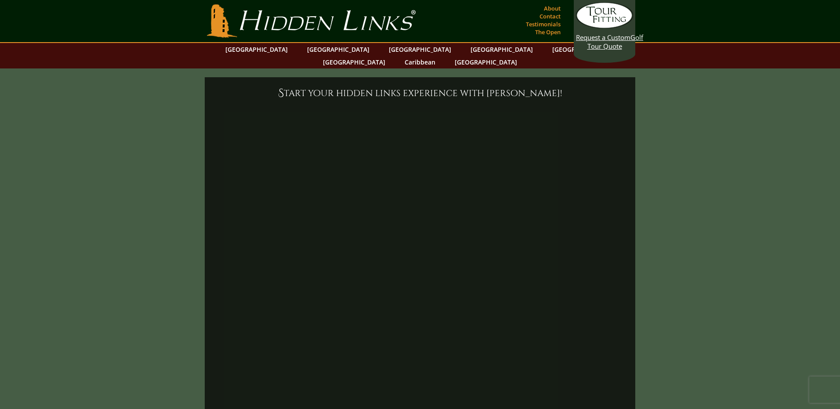 Image resolution: width=840 pixels, height=409 pixels. Describe the element at coordinates (604, 26) in the screenshot. I see `a: Request a CustomGolf Tour Quote` at that location.